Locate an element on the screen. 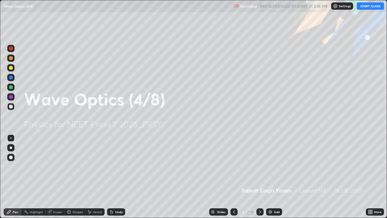 This screenshot has height=218, width=387. div: Add is located at coordinates (277, 212).